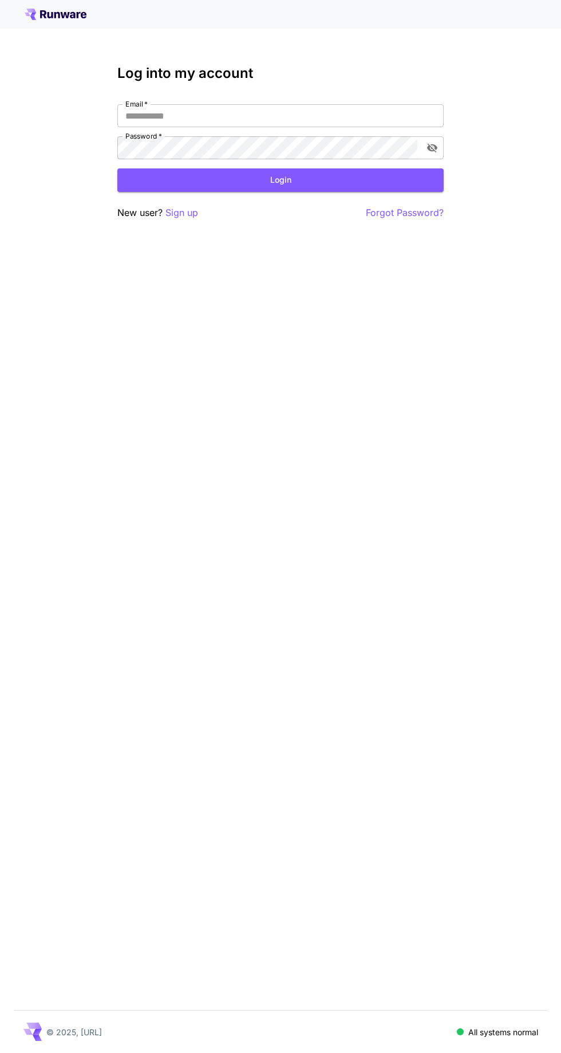 The height and width of the screenshot is (1053, 561). What do you see at coordinates (182, 213) in the screenshot?
I see `button: Sign up` at bounding box center [182, 213].